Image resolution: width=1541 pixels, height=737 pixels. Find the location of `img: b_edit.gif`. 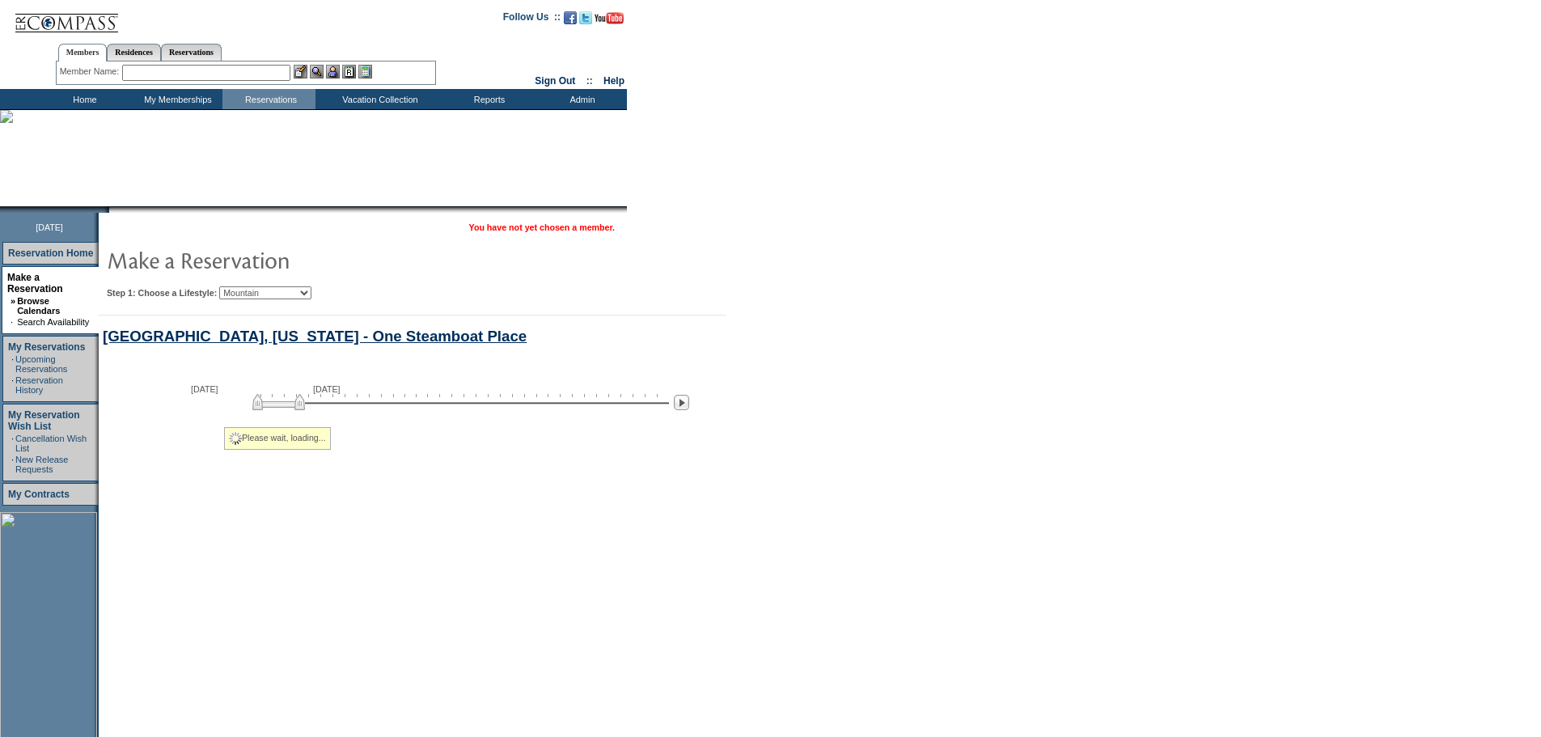

img: b_edit.gif is located at coordinates (300, 71).